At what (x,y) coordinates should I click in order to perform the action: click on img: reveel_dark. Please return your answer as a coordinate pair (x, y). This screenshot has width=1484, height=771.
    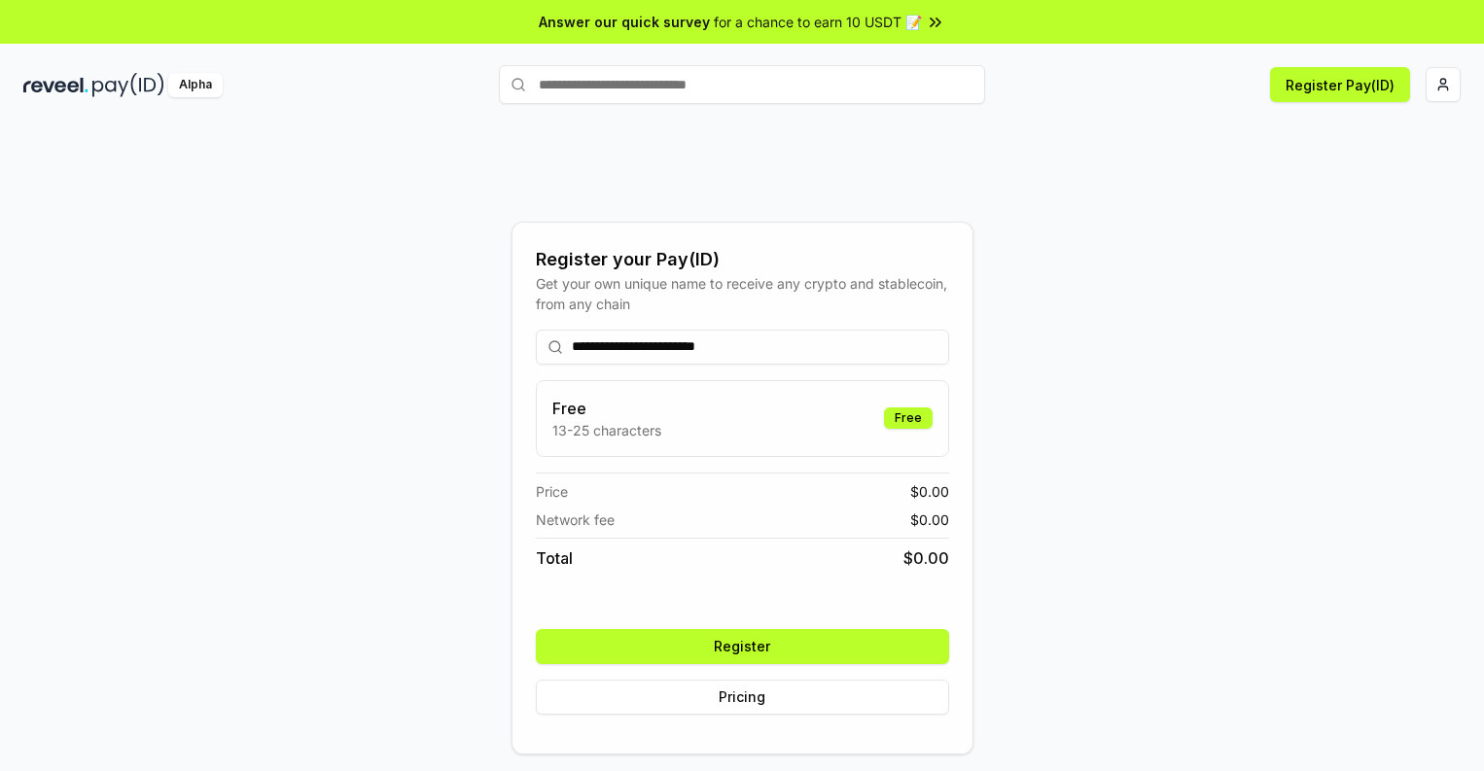
    Looking at the image, I should click on (55, 85).